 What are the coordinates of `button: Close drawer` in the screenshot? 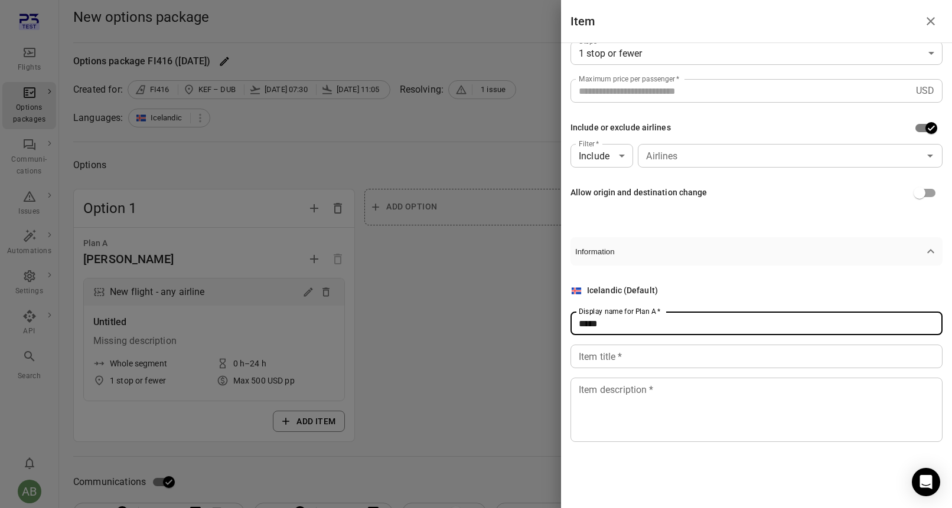 It's located at (931, 21).